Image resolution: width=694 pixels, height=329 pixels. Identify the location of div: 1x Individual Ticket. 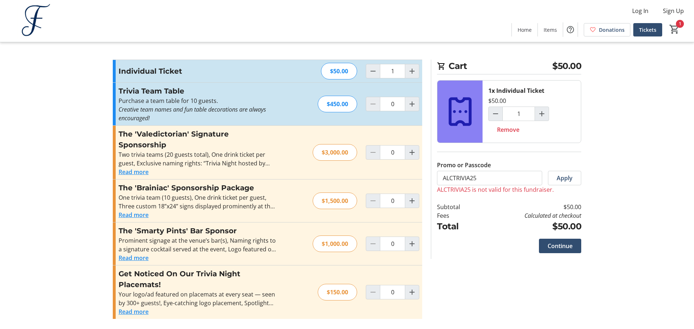
(516, 91).